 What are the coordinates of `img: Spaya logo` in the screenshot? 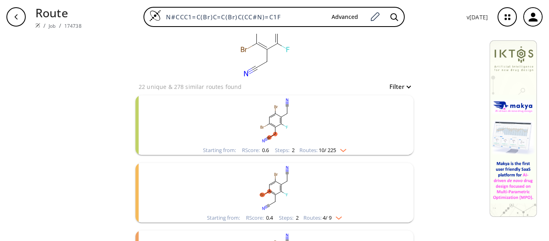 It's located at (38, 25).